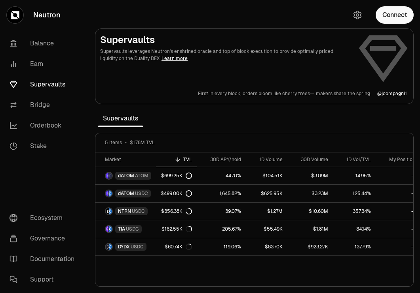 Image resolution: width=420 pixels, height=293 pixels. I want to click on img: DYDX Logo, so click(107, 247).